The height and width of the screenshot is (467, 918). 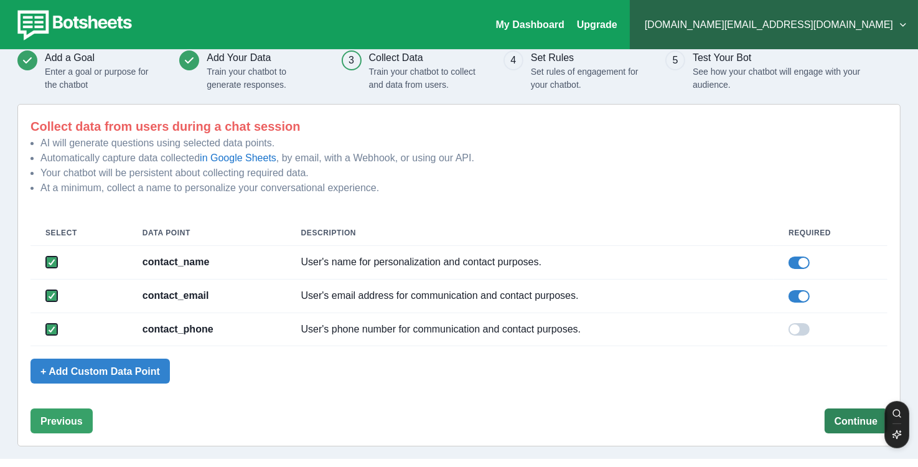 What do you see at coordinates (780, 78) in the screenshot?
I see `p: See how your chatbot will engage with your audience.` at bounding box center [780, 78].